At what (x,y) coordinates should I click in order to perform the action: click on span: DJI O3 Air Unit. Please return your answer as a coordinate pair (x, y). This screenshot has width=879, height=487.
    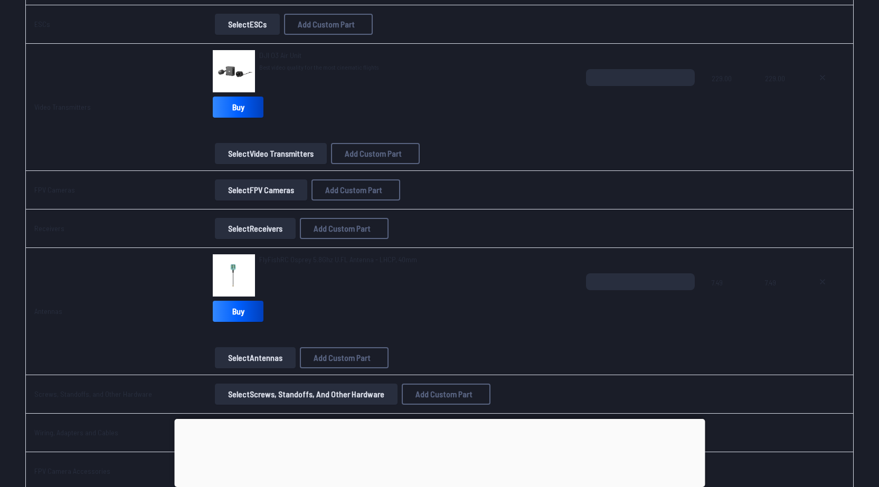
    Looking at the image, I should click on (280, 55).